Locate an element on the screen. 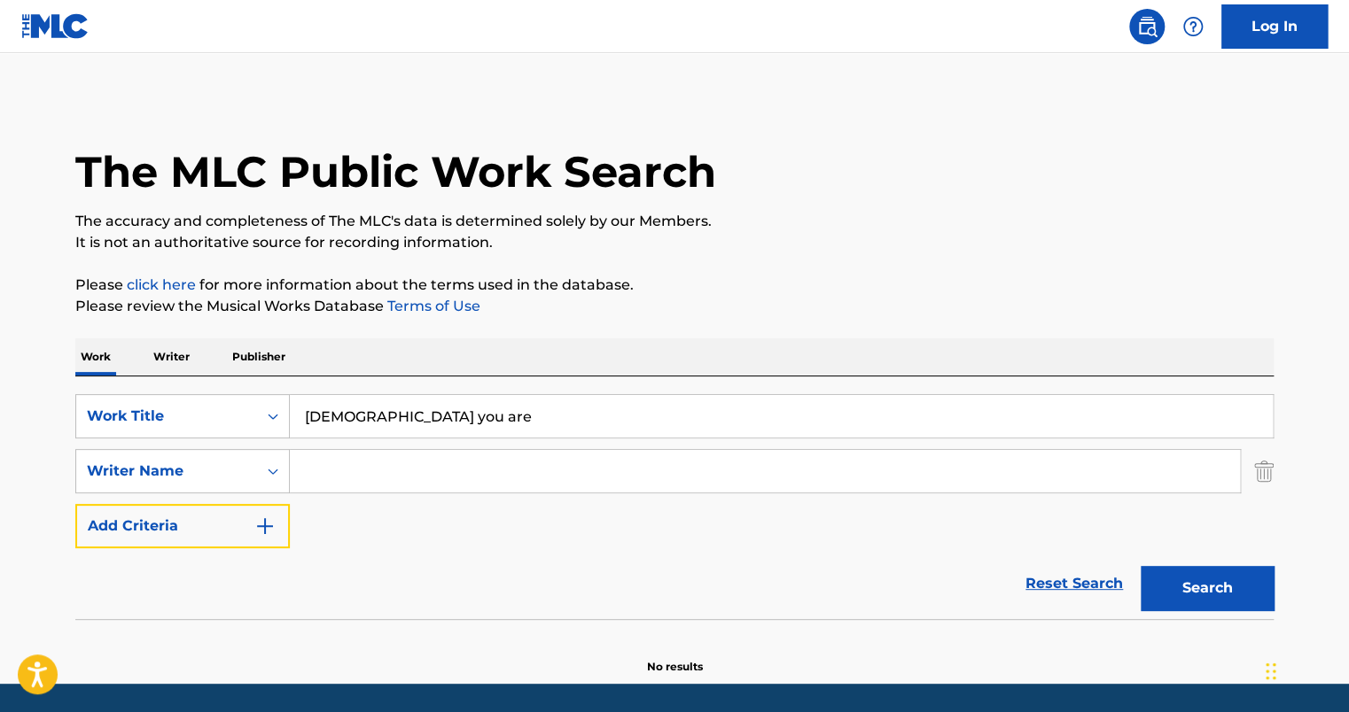 This screenshot has height=712, width=1349. p: It is not an authoritative source for recording information. is located at coordinates (674, 243).